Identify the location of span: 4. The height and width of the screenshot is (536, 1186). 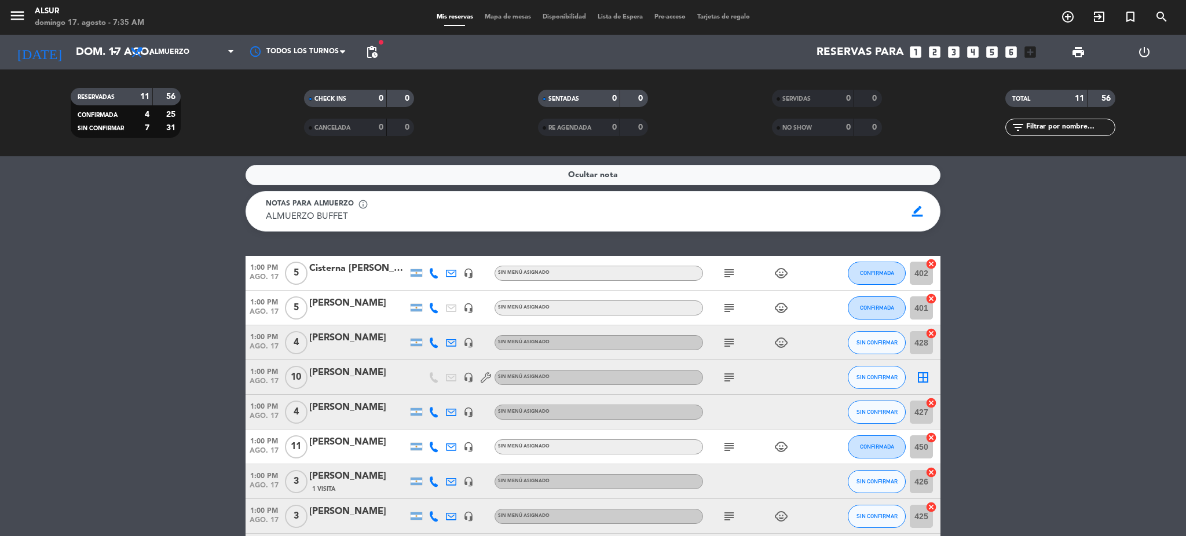
(296, 343).